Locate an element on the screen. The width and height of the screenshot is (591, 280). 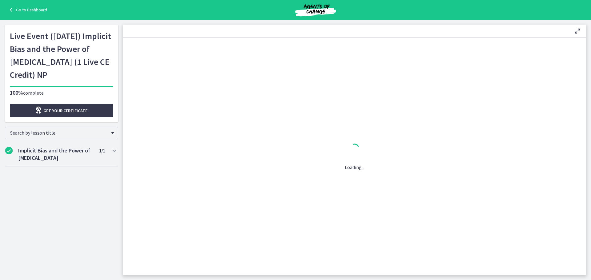
i: Opens in a new window is located at coordinates (39, 110).